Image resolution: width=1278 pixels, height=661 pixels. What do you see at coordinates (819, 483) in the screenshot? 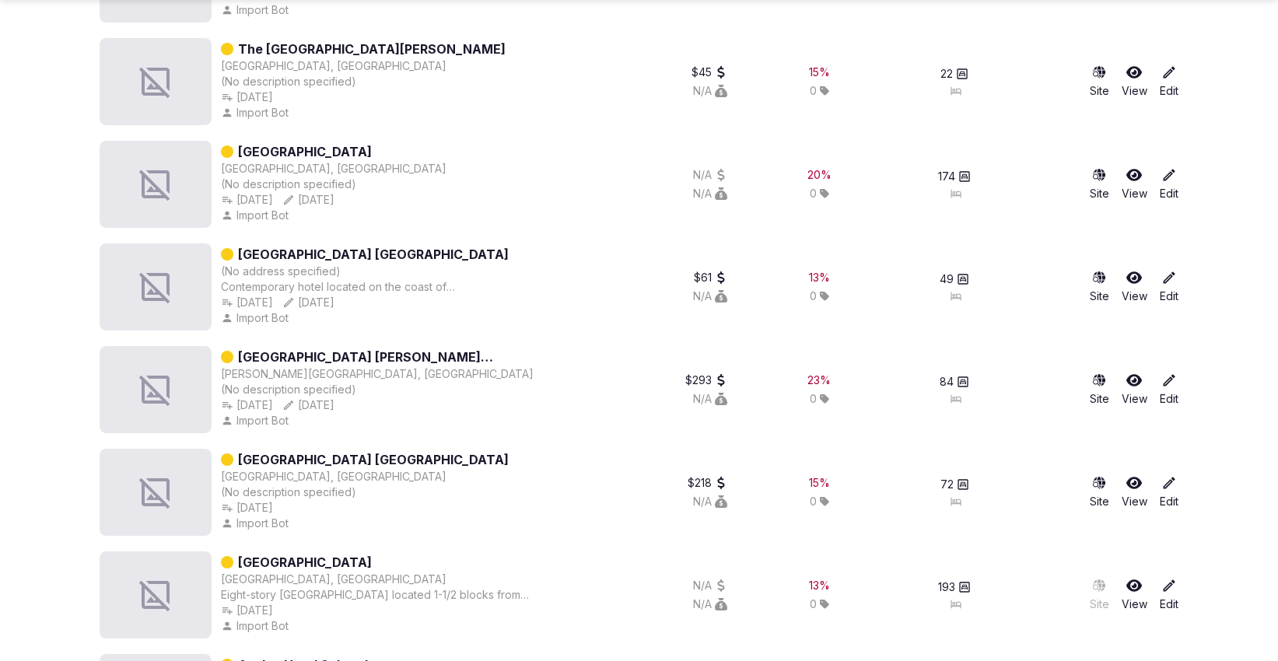
I see `button: 15%` at bounding box center [819, 483].